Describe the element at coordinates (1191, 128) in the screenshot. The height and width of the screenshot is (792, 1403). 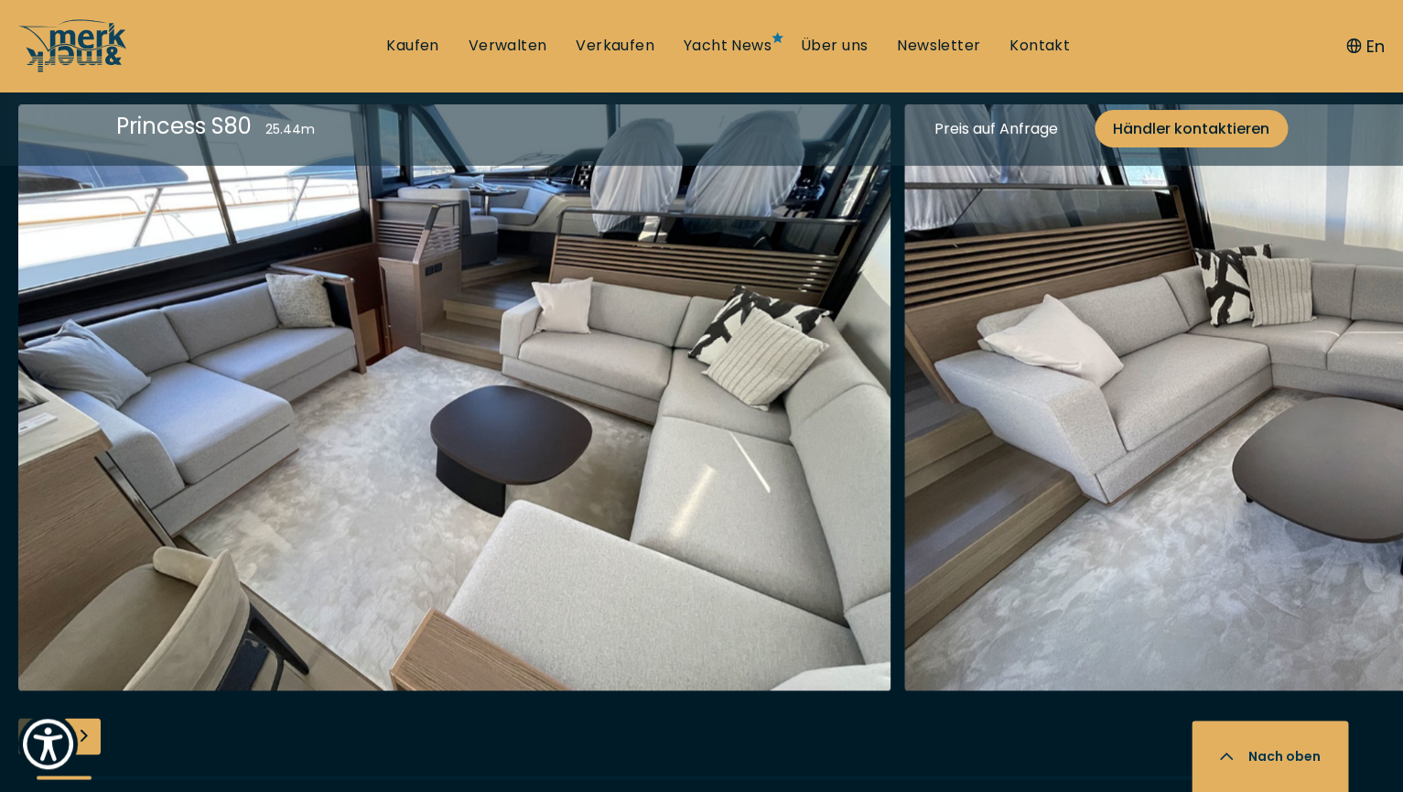
I see `a: Händler kontaktieren` at that location.